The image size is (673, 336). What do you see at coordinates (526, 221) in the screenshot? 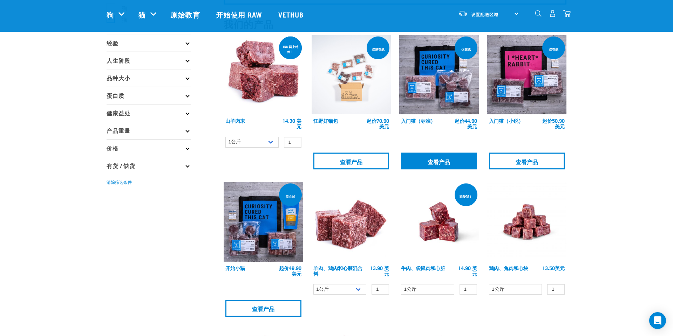
I see `img: 鸡兔心 1609` at bounding box center [526, 221].